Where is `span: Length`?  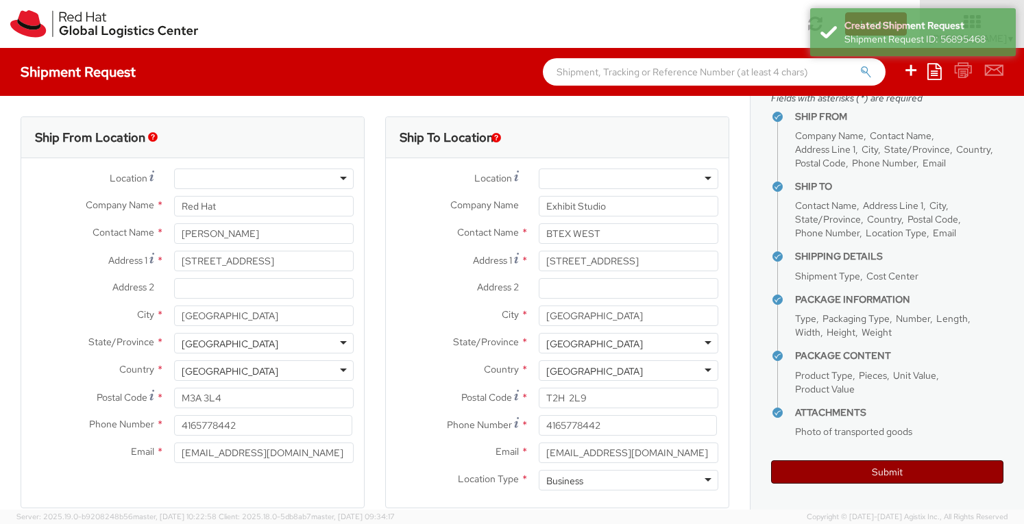 span: Length is located at coordinates (952, 319).